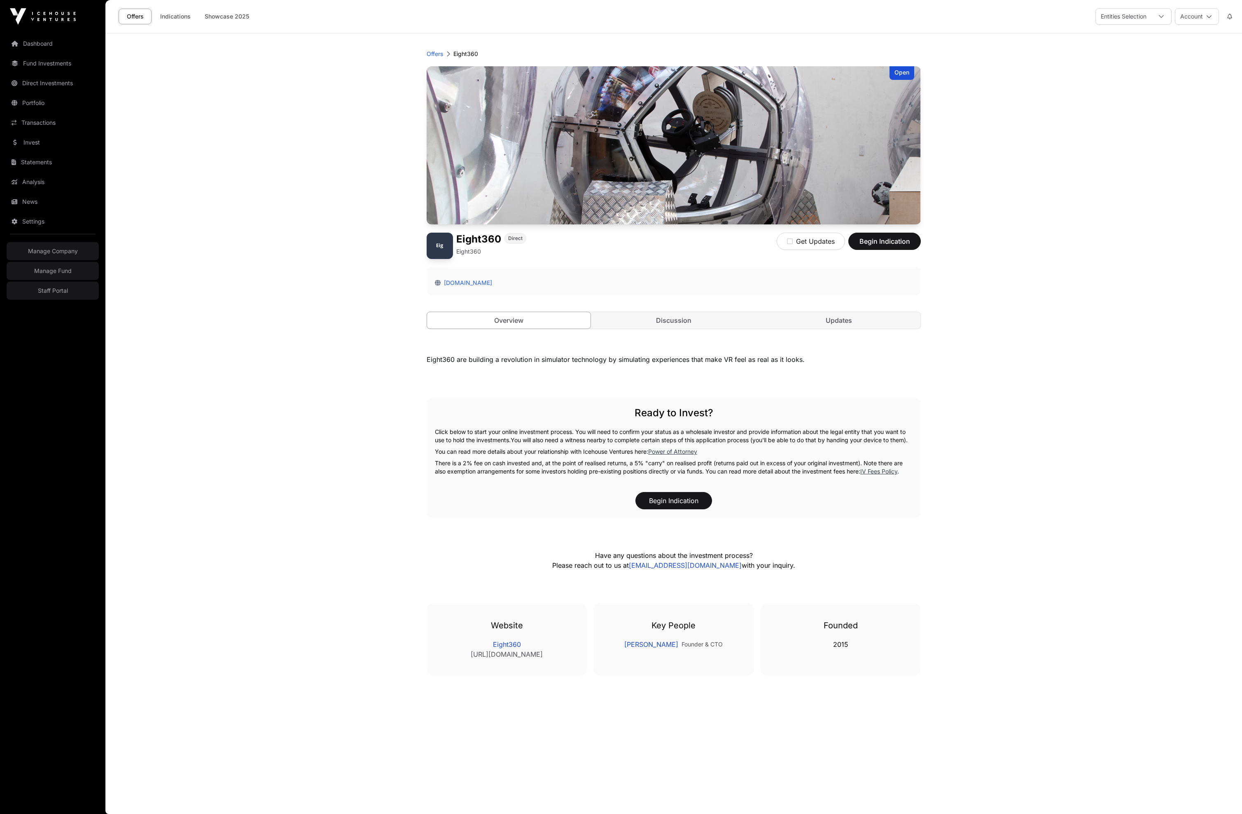 This screenshot has height=814, width=1242. I want to click on a: Begin Indication, so click(885, 245).